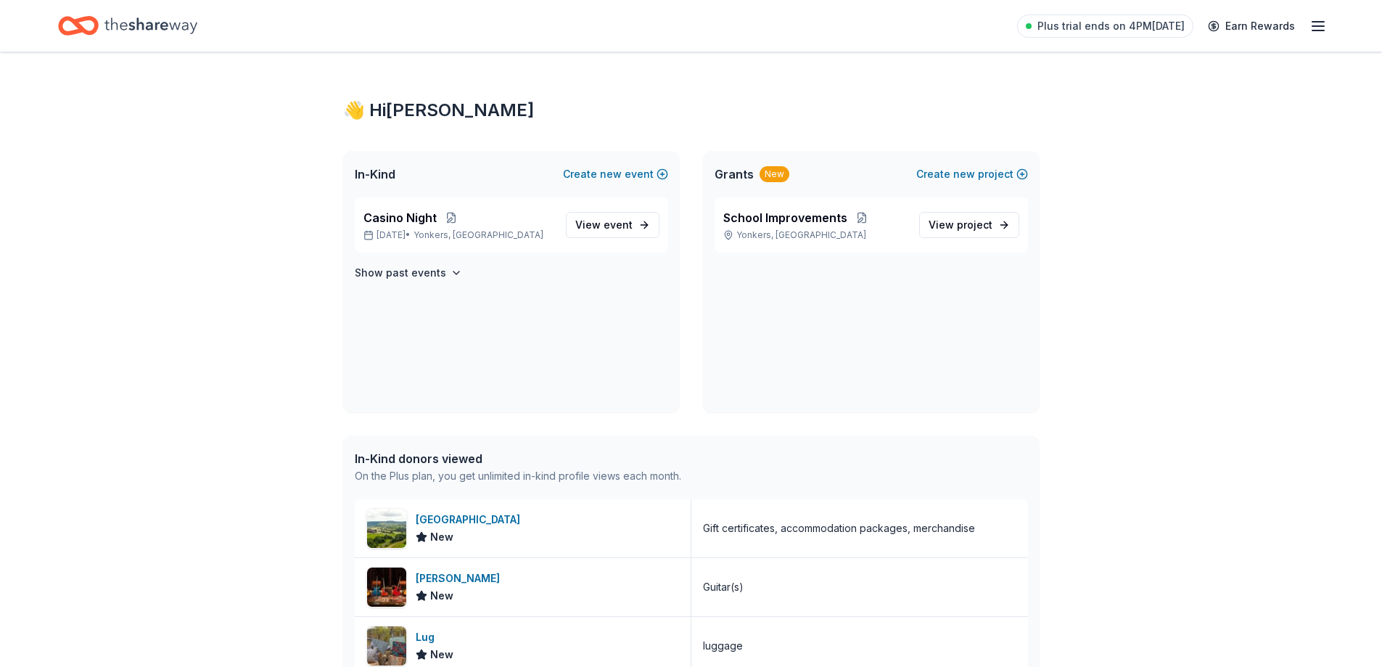 This screenshot has width=1382, height=667. Describe the element at coordinates (723, 587) in the screenshot. I see `div: Guitar(s)` at that location.